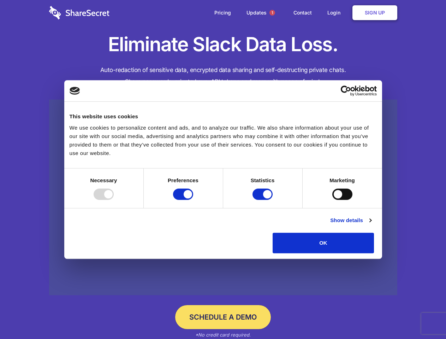 Image resolution: width=446 pixels, height=339 pixels. Describe the element at coordinates (303, 13) in the screenshot. I see `a: Contact` at that location.